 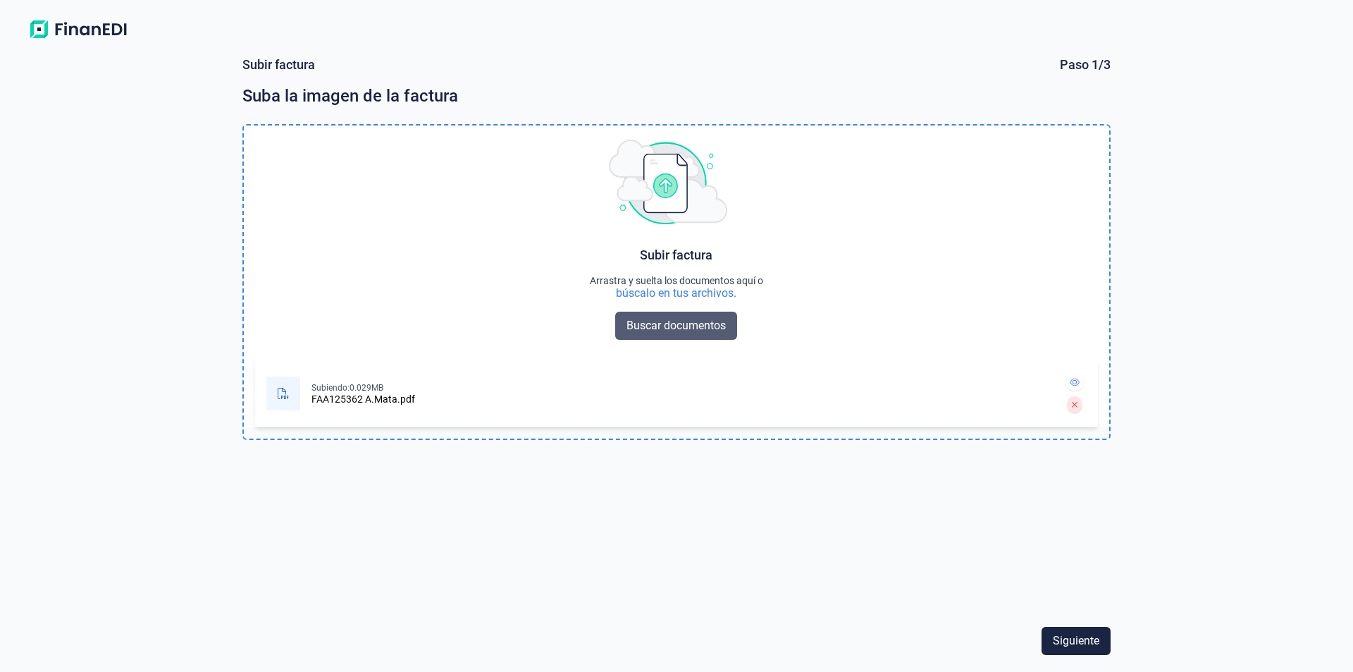 What do you see at coordinates (676, 326) in the screenshot?
I see `button: Buscar documentos` at bounding box center [676, 326].